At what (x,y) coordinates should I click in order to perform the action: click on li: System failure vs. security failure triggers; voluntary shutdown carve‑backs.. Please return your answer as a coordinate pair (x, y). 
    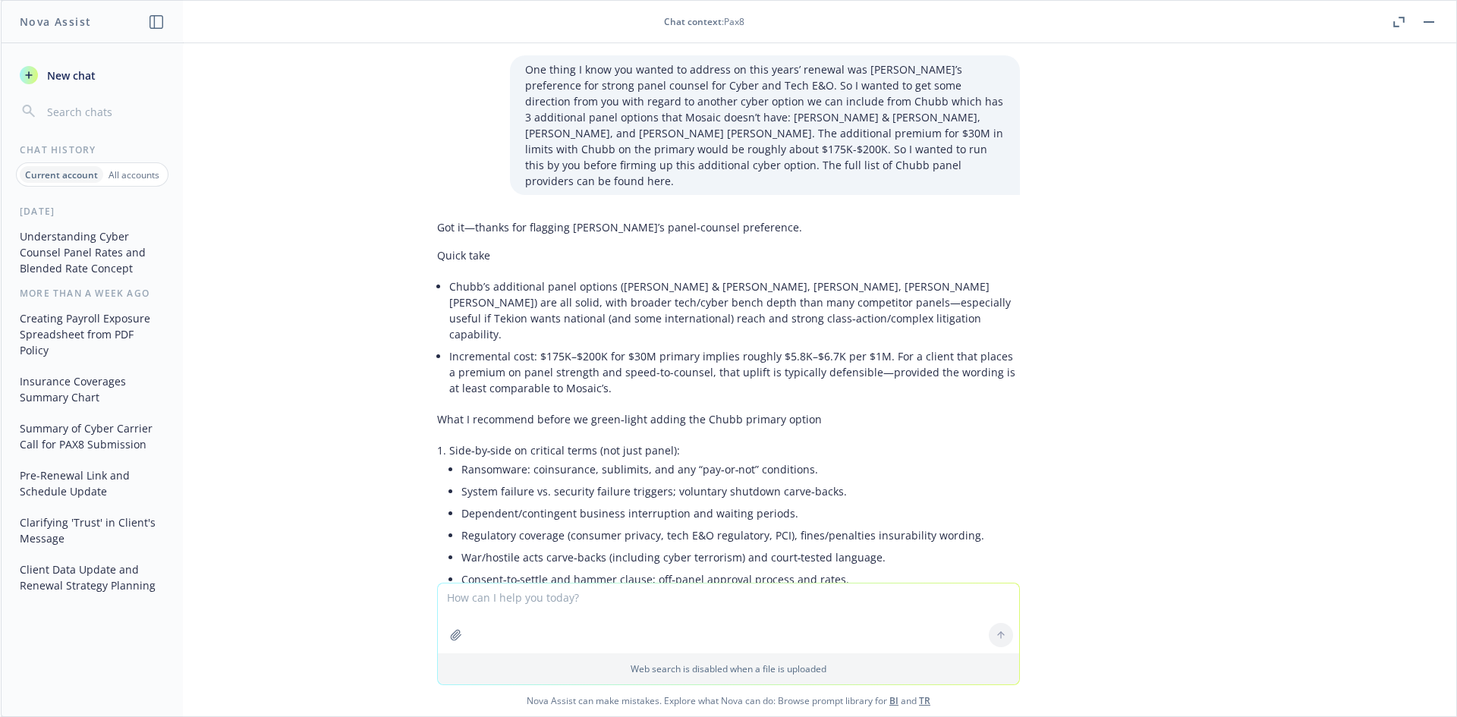
    Looking at the image, I should click on (741, 491).